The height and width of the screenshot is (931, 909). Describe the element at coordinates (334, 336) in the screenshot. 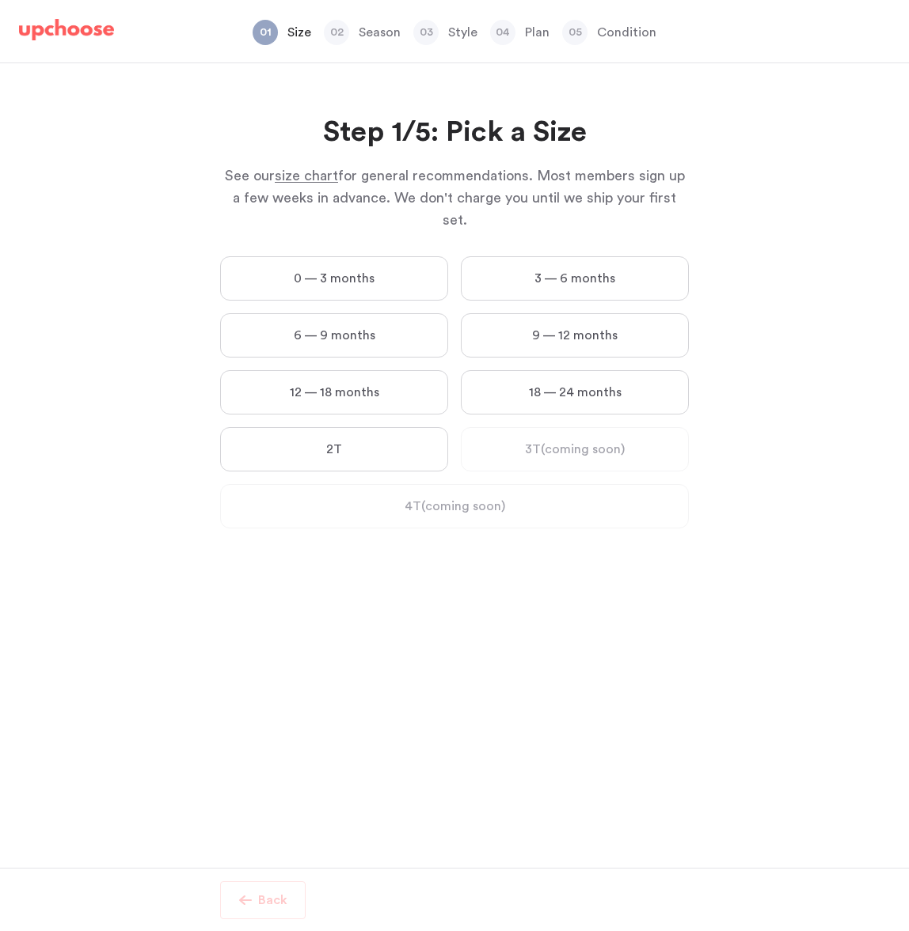

I see `label: 6 — 9 months` at that location.